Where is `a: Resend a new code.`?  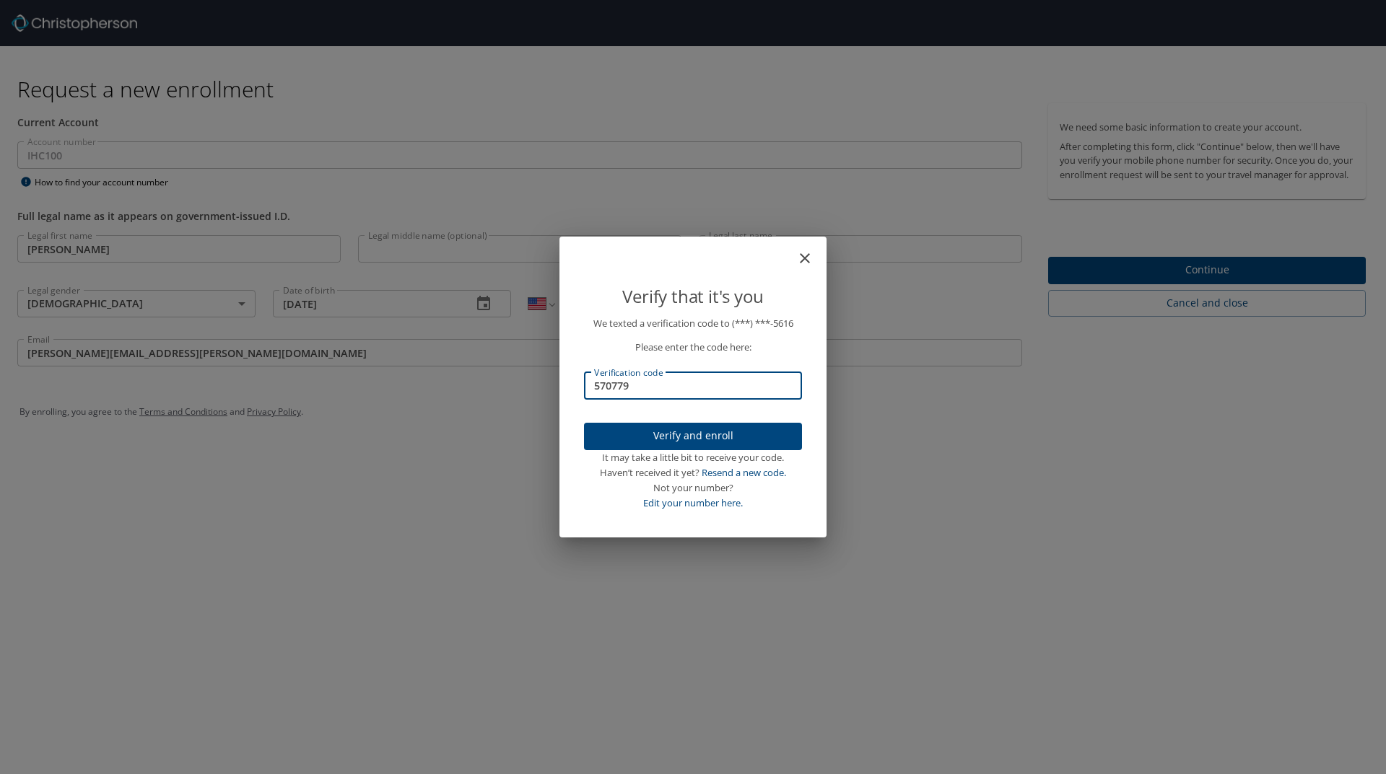 a: Resend a new code. is located at coordinates (743, 473).